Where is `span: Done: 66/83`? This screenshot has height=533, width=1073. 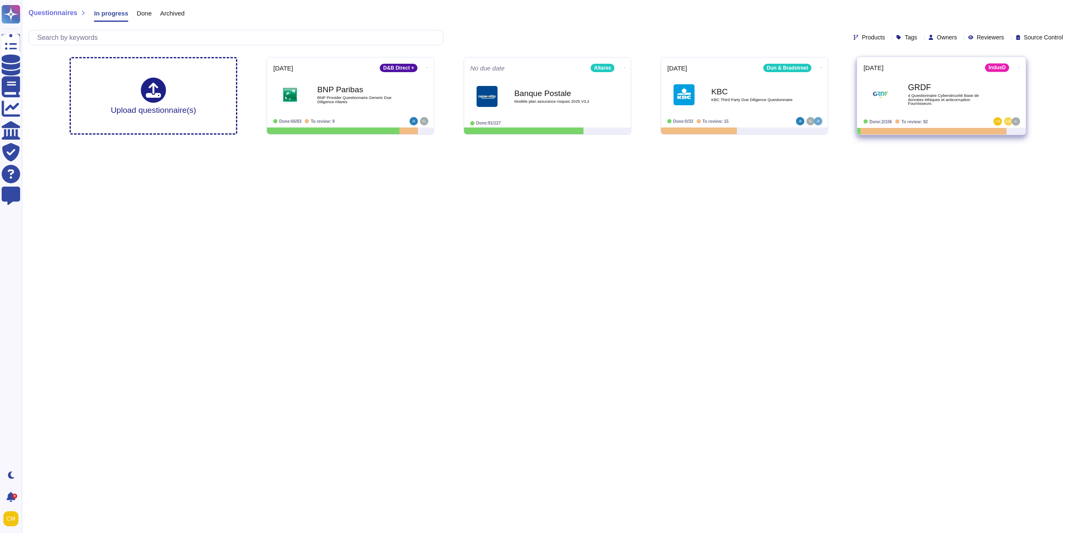 span: Done: 66/83 is located at coordinates (290, 121).